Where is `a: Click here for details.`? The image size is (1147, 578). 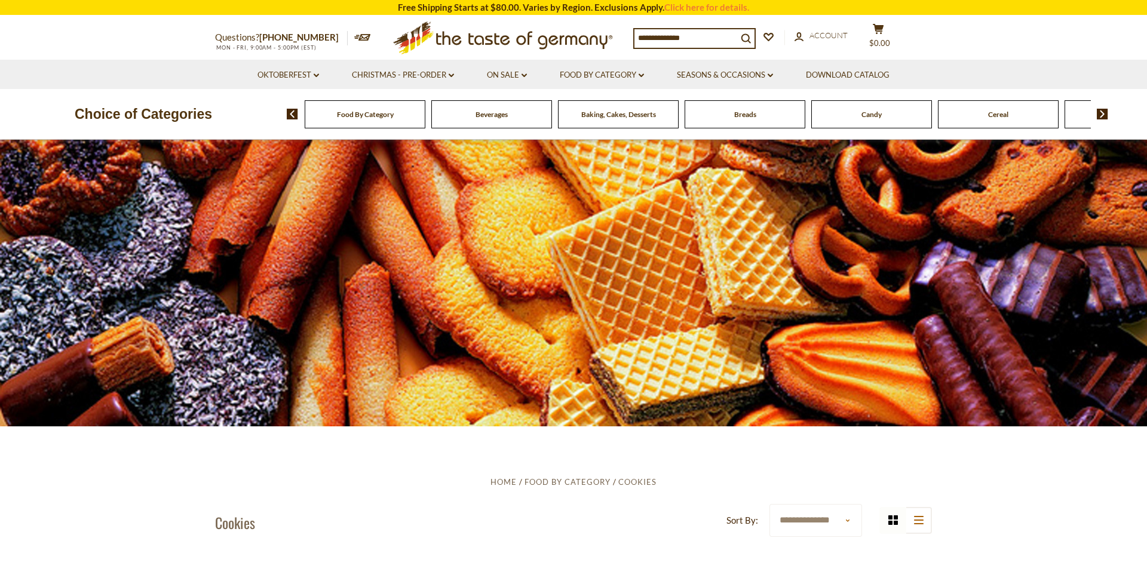 a: Click here for details. is located at coordinates (707, 7).